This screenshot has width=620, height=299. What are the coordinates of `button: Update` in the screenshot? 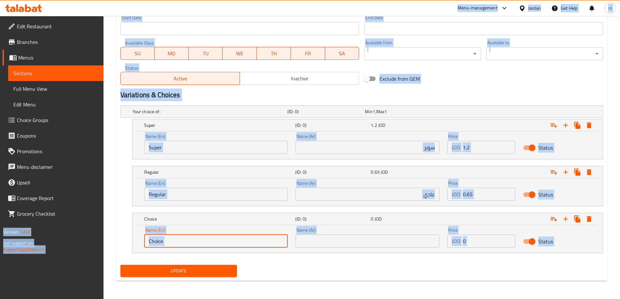 It's located at (179, 271).